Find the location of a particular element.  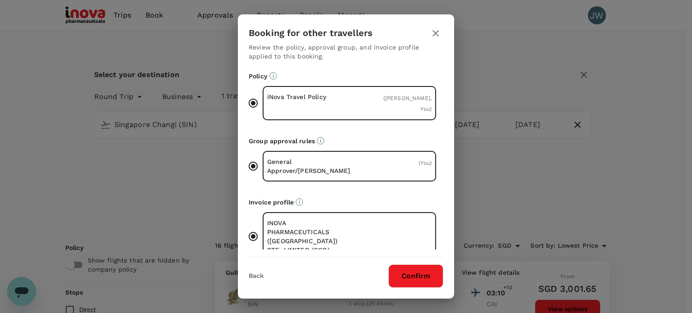

svg: Booking restrictions are based on the selected travel policy. is located at coordinates (273, 76).